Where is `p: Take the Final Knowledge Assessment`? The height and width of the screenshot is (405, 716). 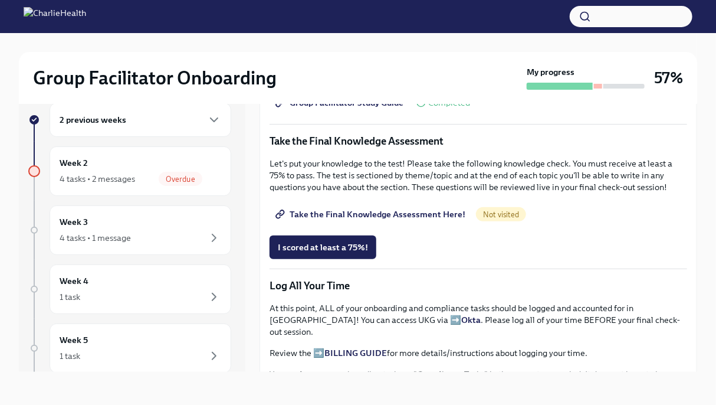 p: Take the Final Knowledge Assessment is located at coordinates (479, 141).